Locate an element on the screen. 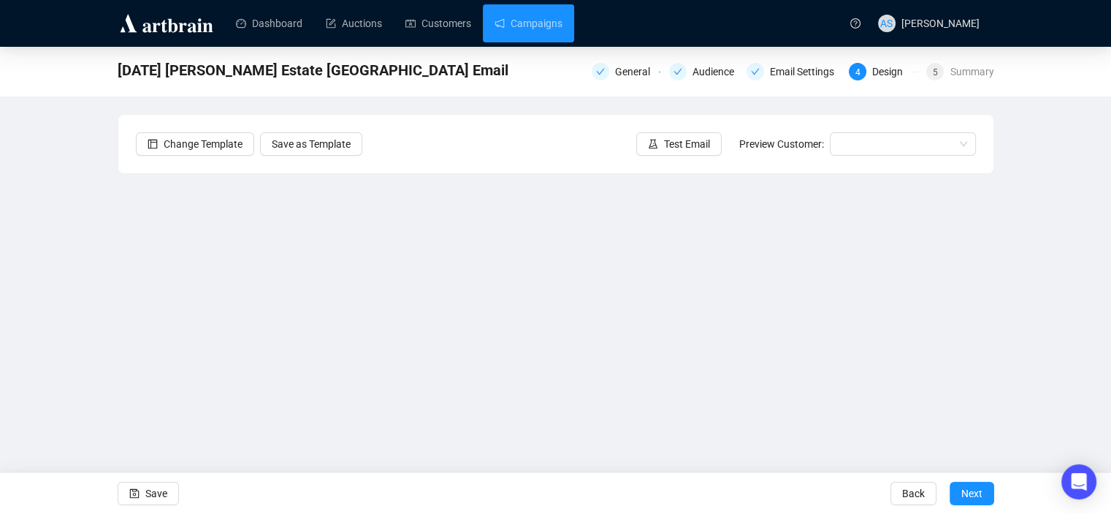 The width and height of the screenshot is (1111, 514). span: Save as Template is located at coordinates (311, 144).